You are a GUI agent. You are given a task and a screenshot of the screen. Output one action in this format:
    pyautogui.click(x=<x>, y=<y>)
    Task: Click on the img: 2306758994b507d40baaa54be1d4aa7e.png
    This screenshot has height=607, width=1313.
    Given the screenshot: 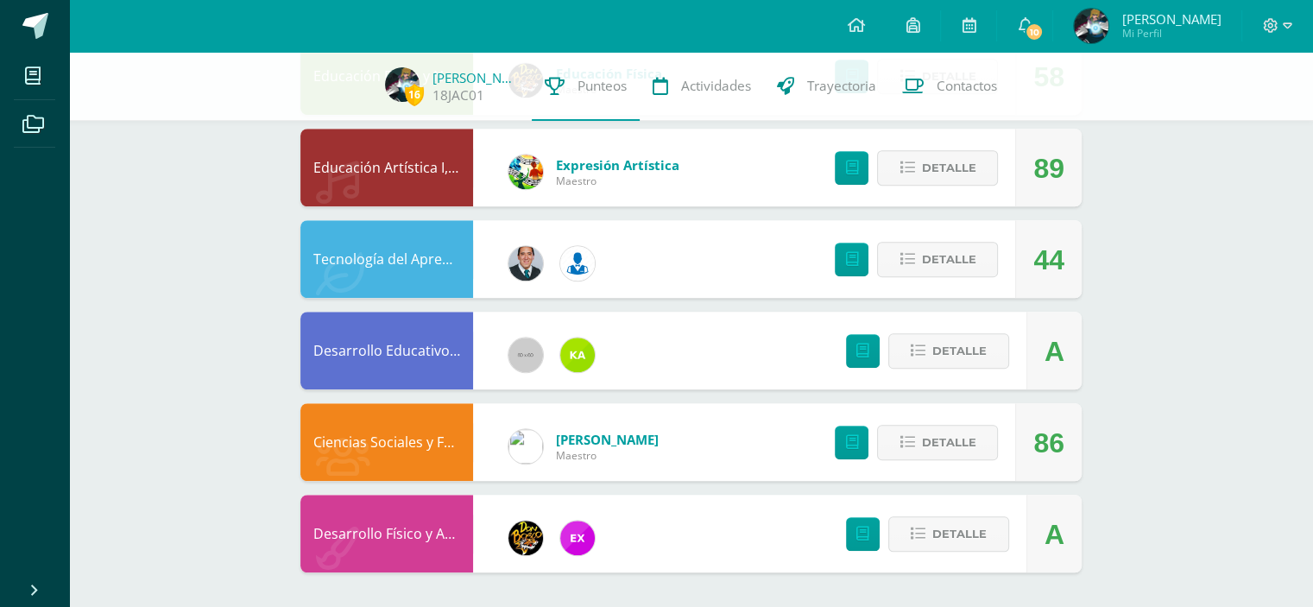 What is the action you would take?
    pyautogui.click(x=526, y=263)
    